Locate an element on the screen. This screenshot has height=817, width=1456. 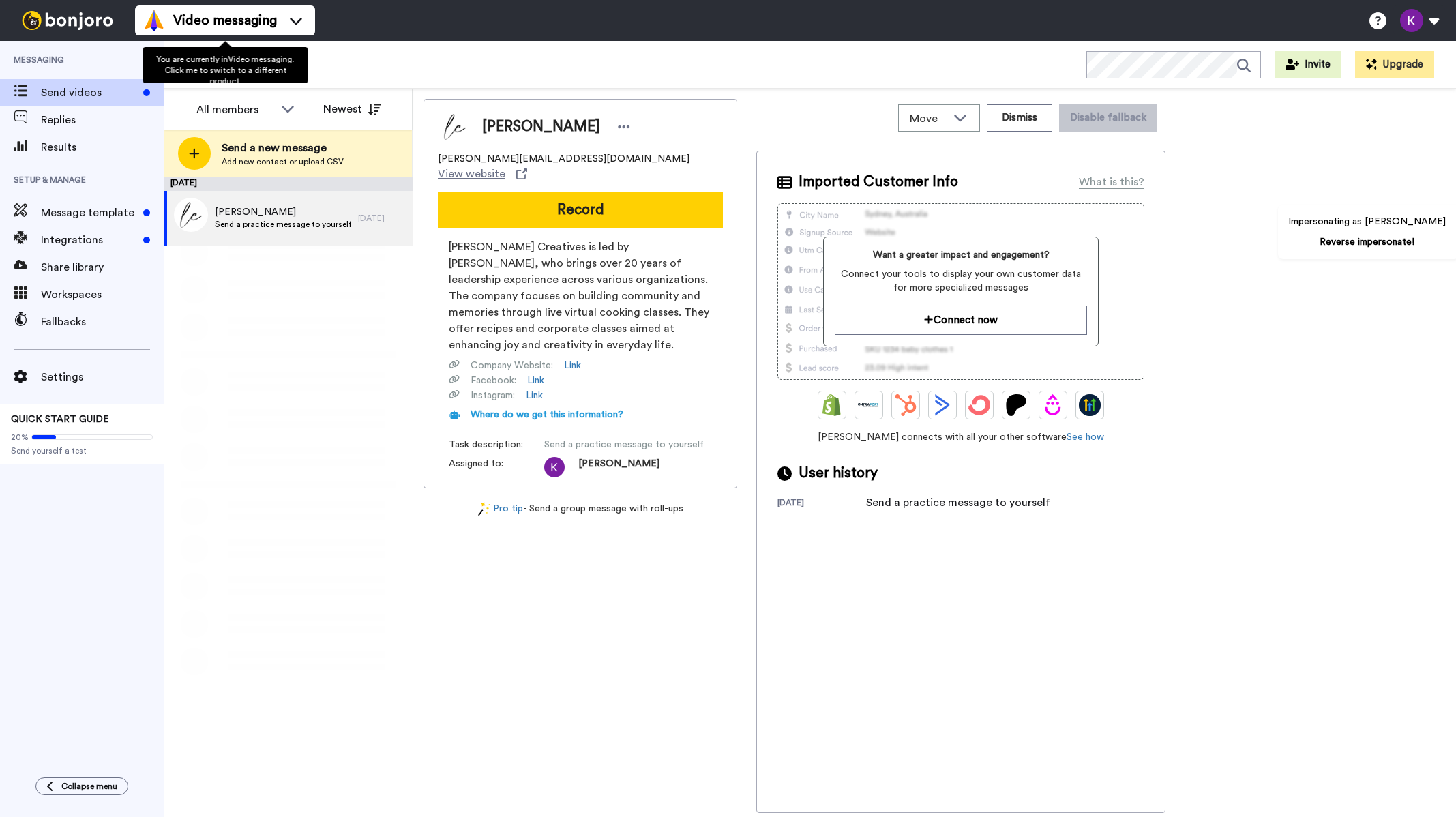
span: Message template is located at coordinates (90, 213).